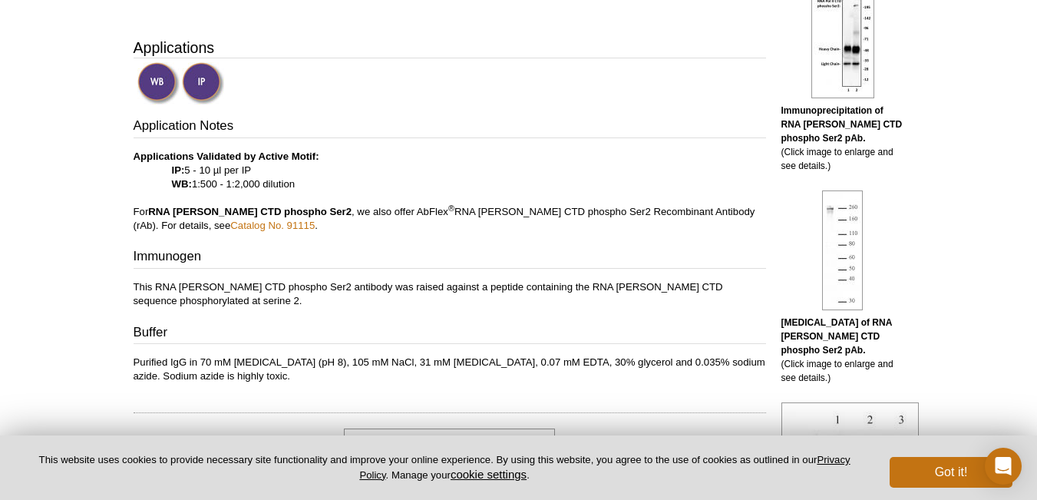  I want to click on button: Got it!, so click(951, 472).